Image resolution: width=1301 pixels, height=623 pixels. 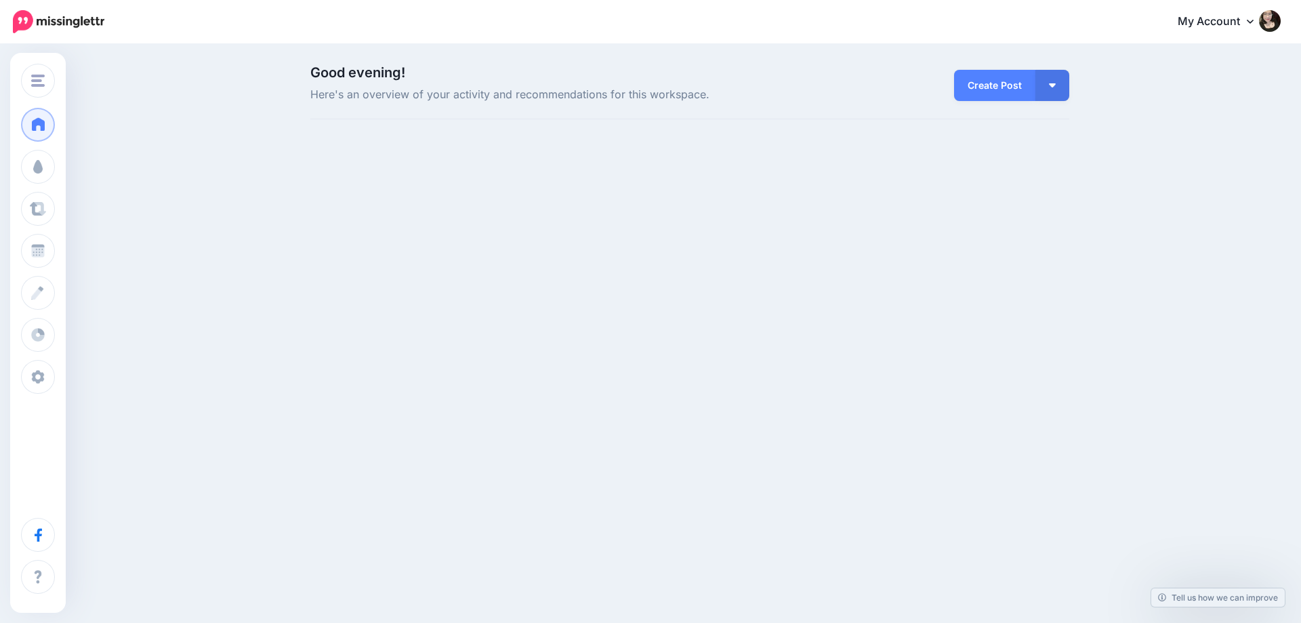 I want to click on a: Tell us how we can improve, so click(x=1217, y=597).